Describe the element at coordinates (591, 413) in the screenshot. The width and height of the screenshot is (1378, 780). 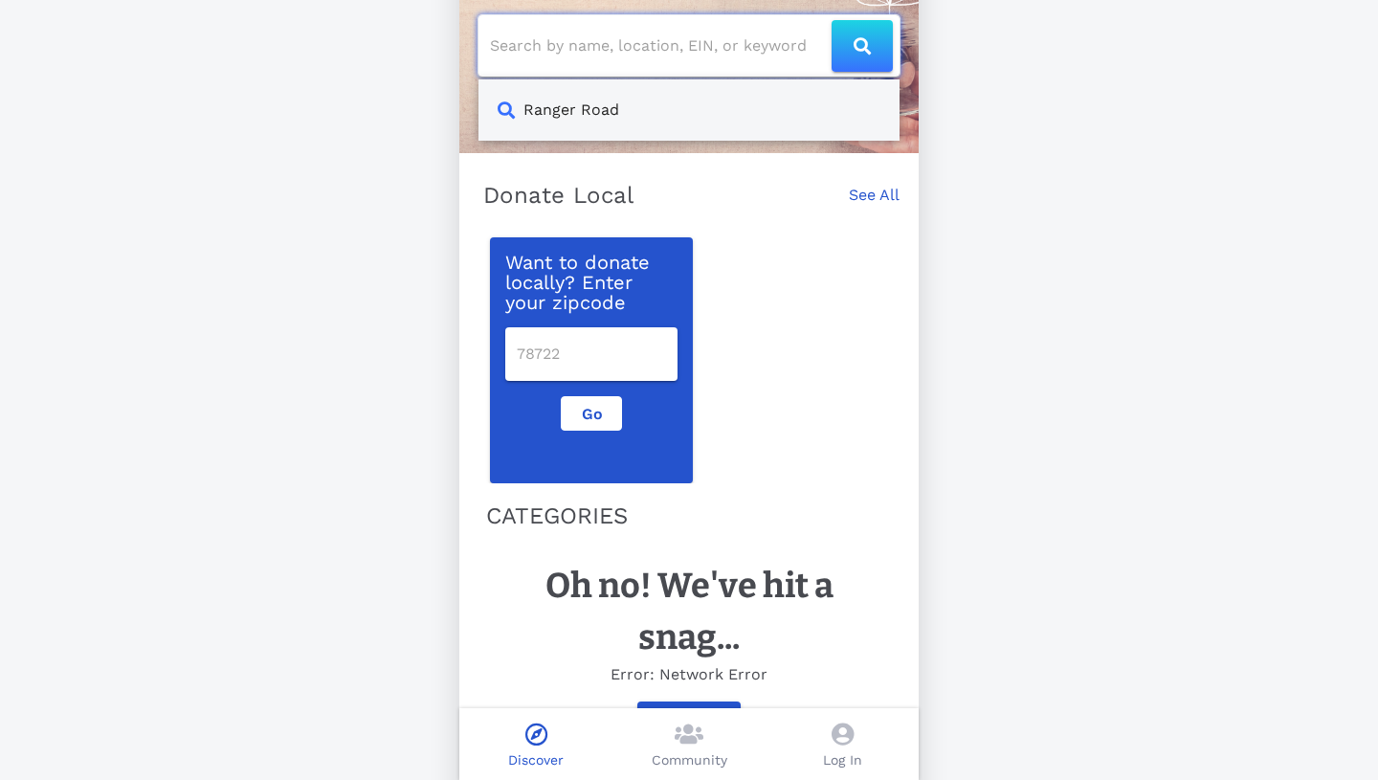
I see `span: Go` at that location.